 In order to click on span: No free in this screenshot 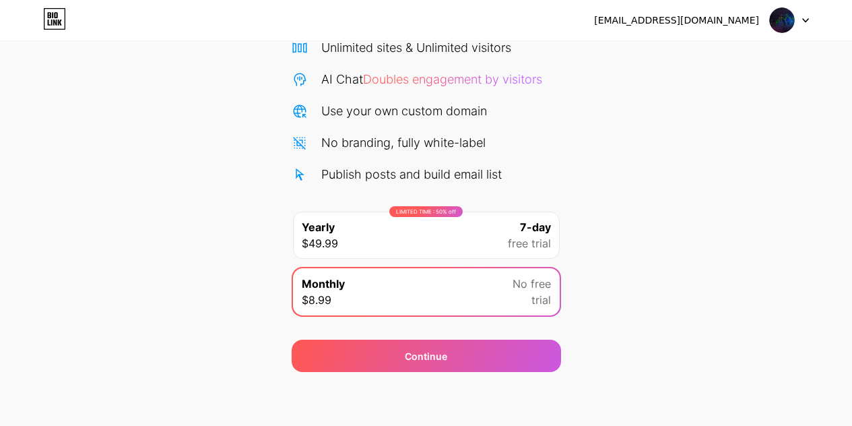, I will do `click(531, 284)`.